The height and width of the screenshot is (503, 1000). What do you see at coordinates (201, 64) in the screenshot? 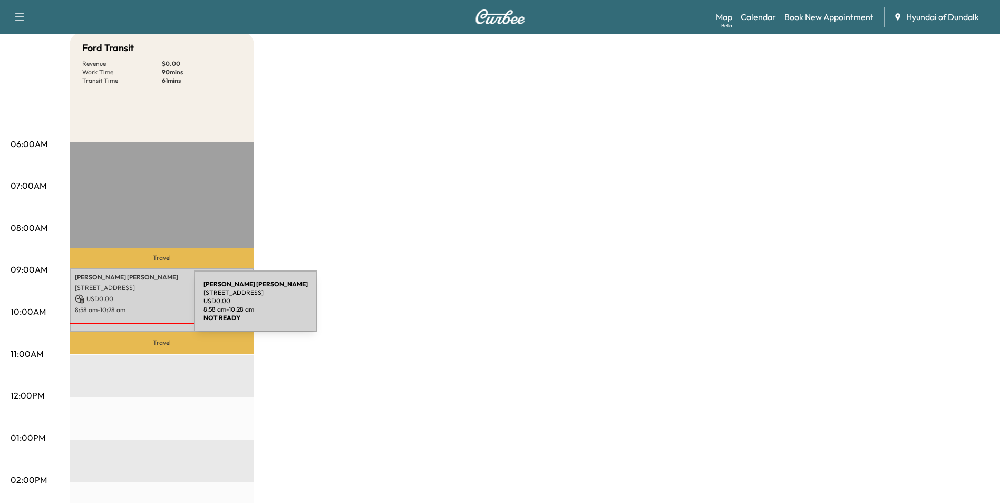
I see `p: $ 0.00` at bounding box center [201, 64].